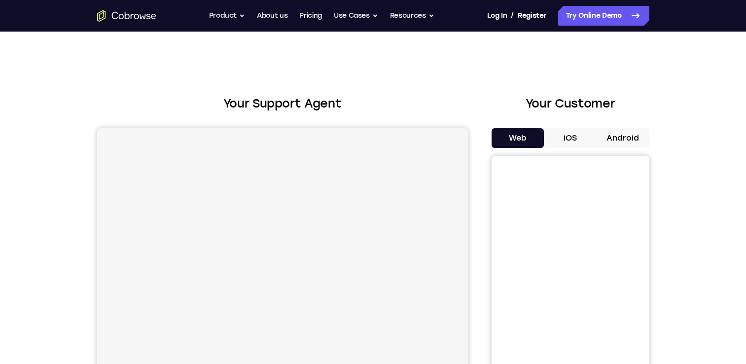 The height and width of the screenshot is (364, 746). Describe the element at coordinates (570, 138) in the screenshot. I see `button: iOS` at that location.